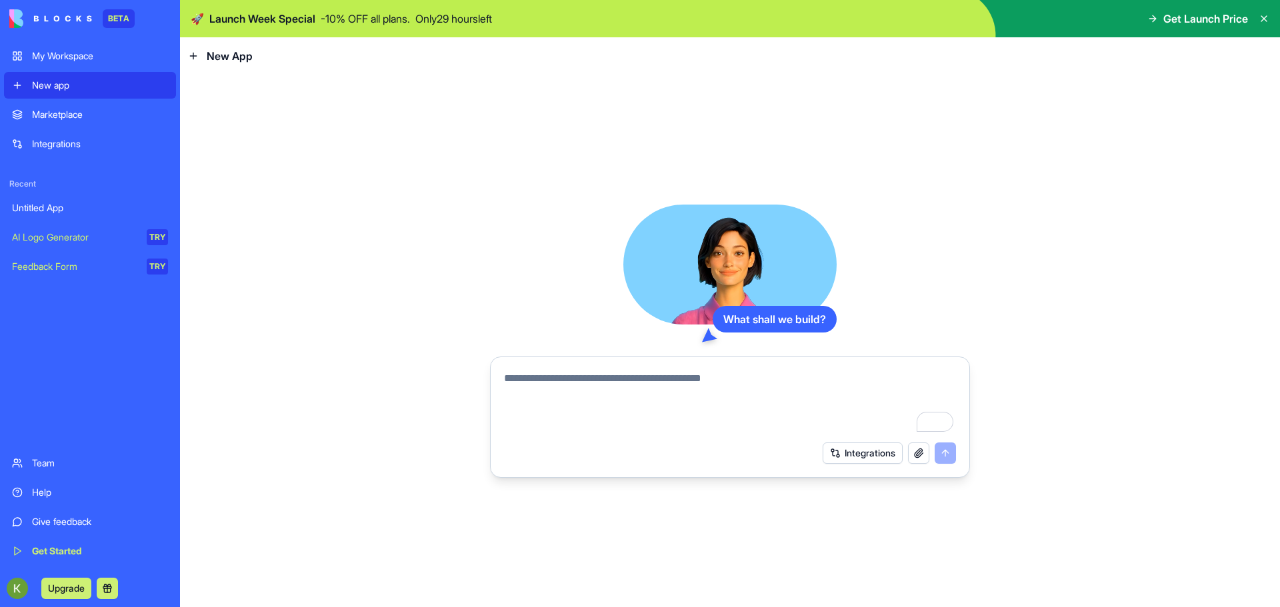 The width and height of the screenshot is (1280, 607). What do you see at coordinates (90, 56) in the screenshot?
I see `a: My Workspace` at bounding box center [90, 56].